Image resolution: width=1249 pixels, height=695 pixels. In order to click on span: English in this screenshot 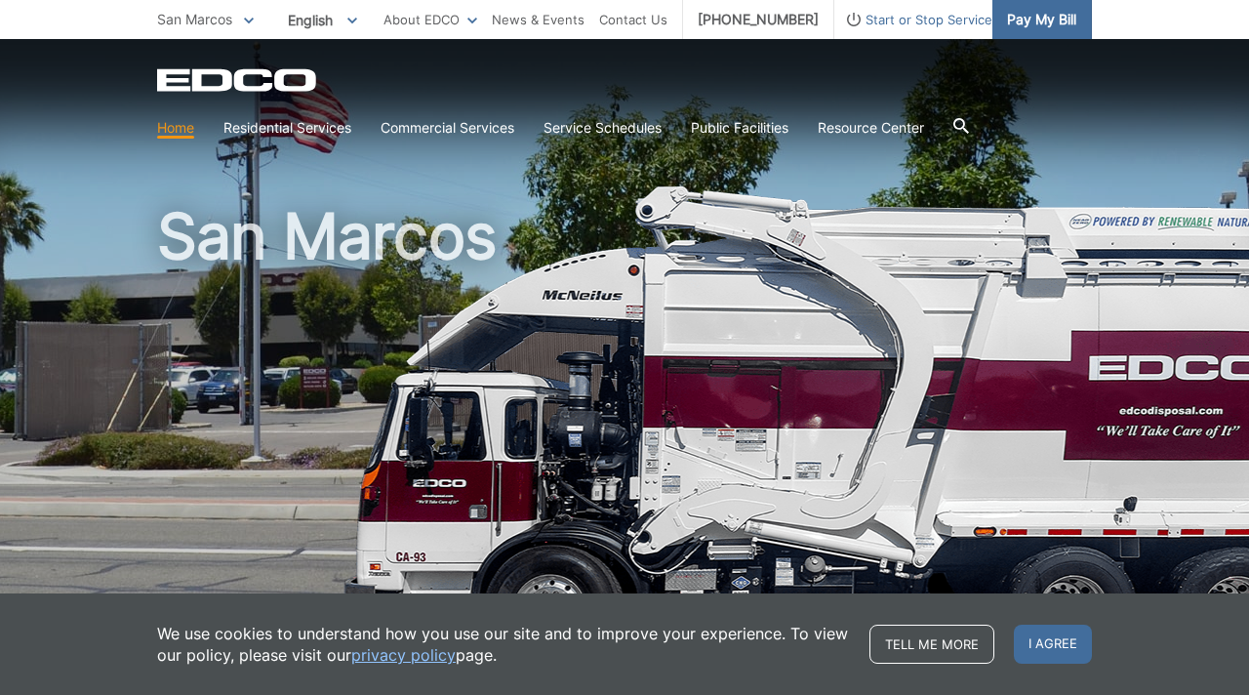, I will do `click(322, 20)`.